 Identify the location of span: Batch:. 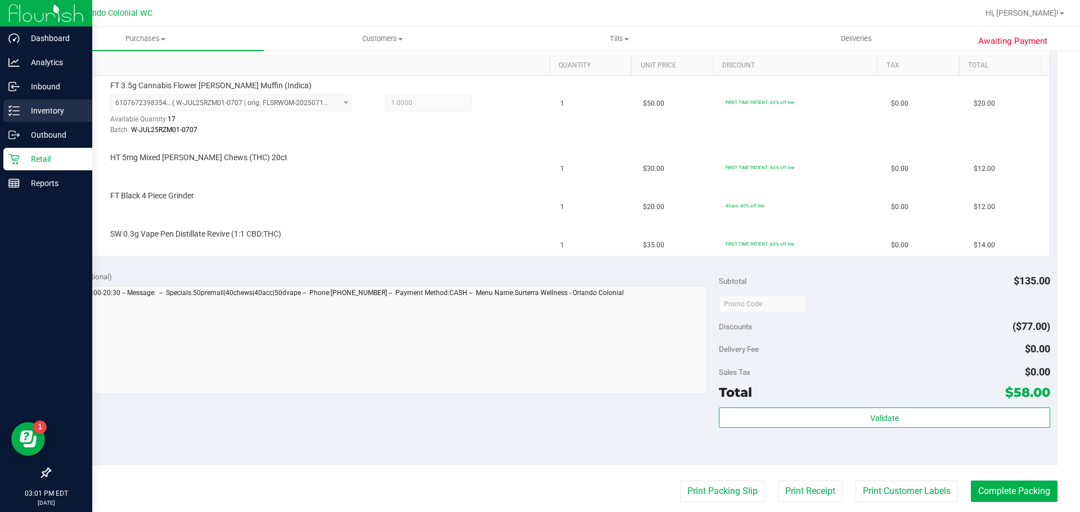
(120, 130).